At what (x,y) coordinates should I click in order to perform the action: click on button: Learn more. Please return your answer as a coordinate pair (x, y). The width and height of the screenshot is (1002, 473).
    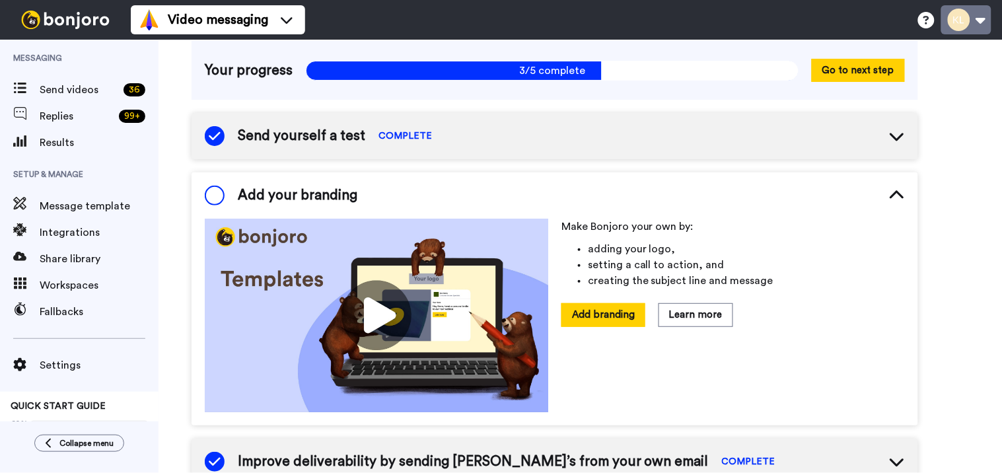
    Looking at the image, I should click on (696, 315).